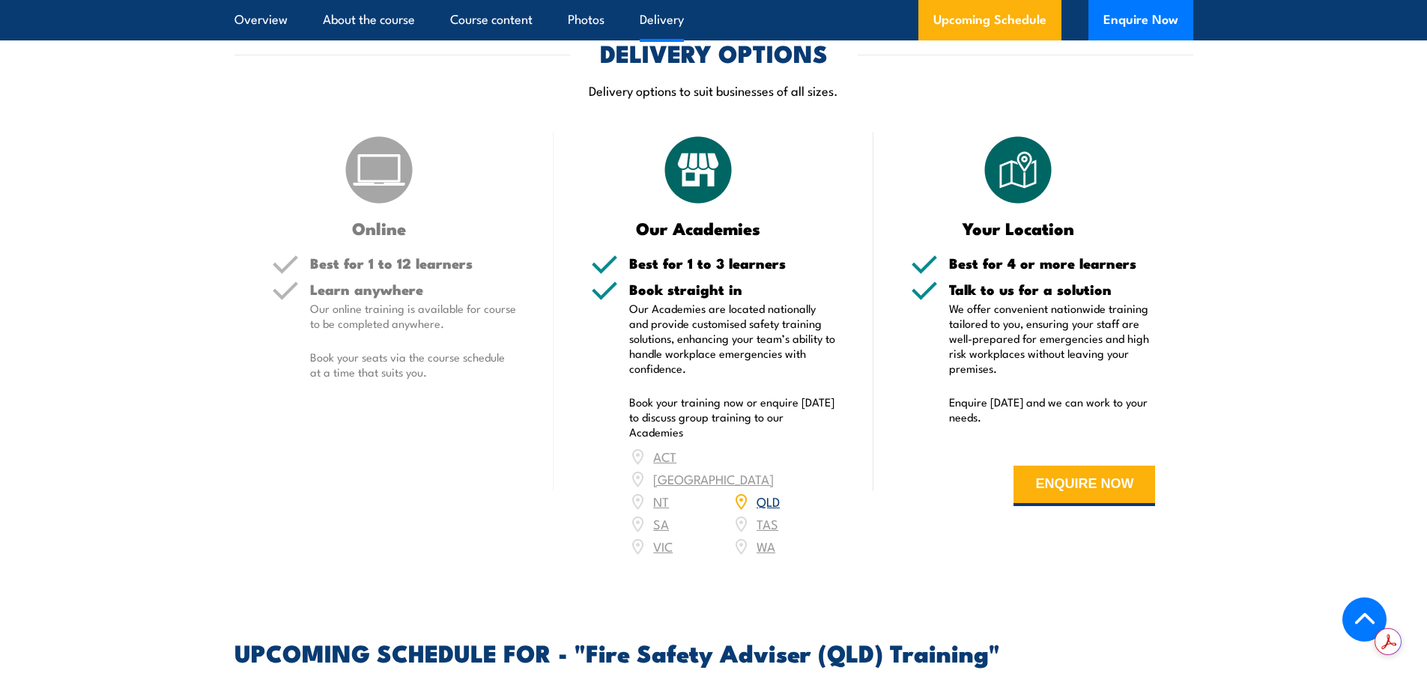  I want to click on a: QLD, so click(768, 501).